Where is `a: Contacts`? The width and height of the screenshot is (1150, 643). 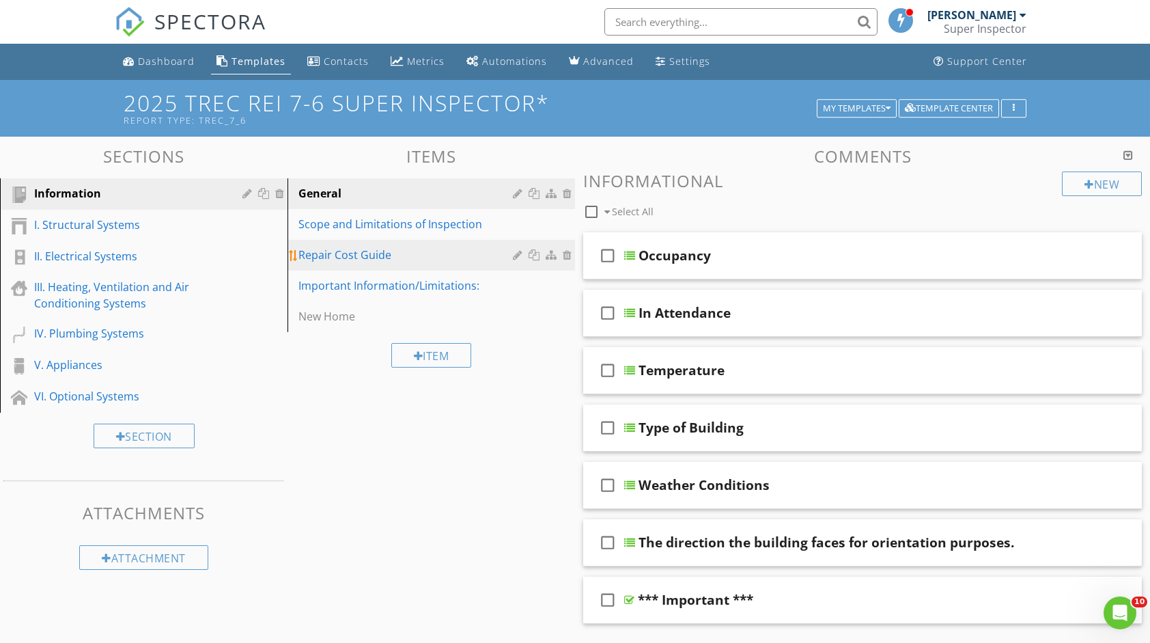 a: Contacts is located at coordinates (338, 61).